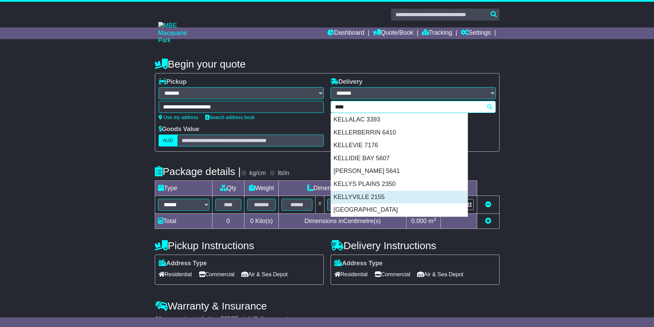  What do you see at coordinates (419, 221) in the screenshot?
I see `span: 0.000` at bounding box center [419, 221].